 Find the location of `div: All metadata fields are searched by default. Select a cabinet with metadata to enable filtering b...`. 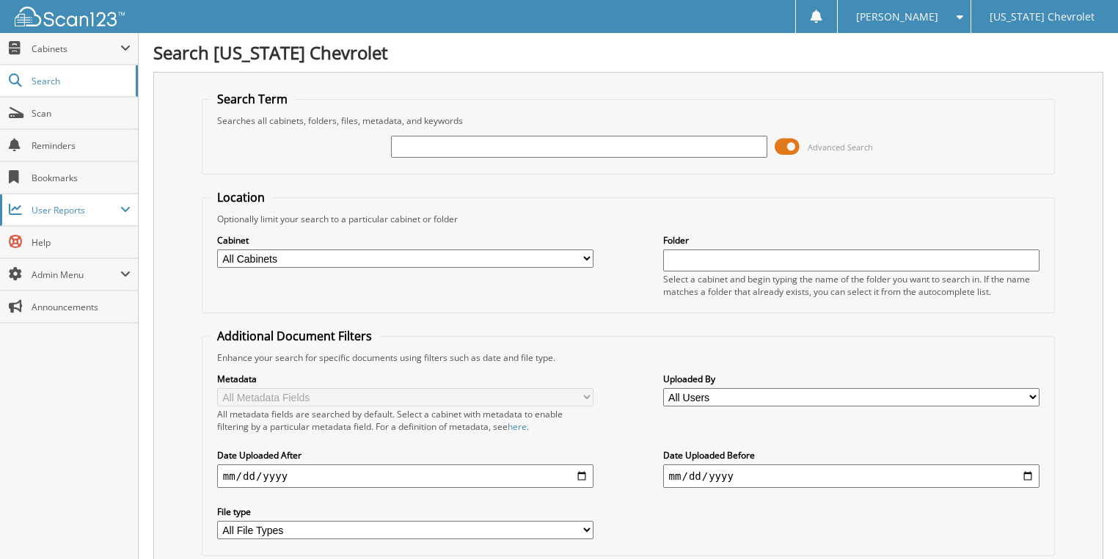

div: All metadata fields are searched by default. Select a cabinet with metadata to enable filtering b... is located at coordinates (406, 420).